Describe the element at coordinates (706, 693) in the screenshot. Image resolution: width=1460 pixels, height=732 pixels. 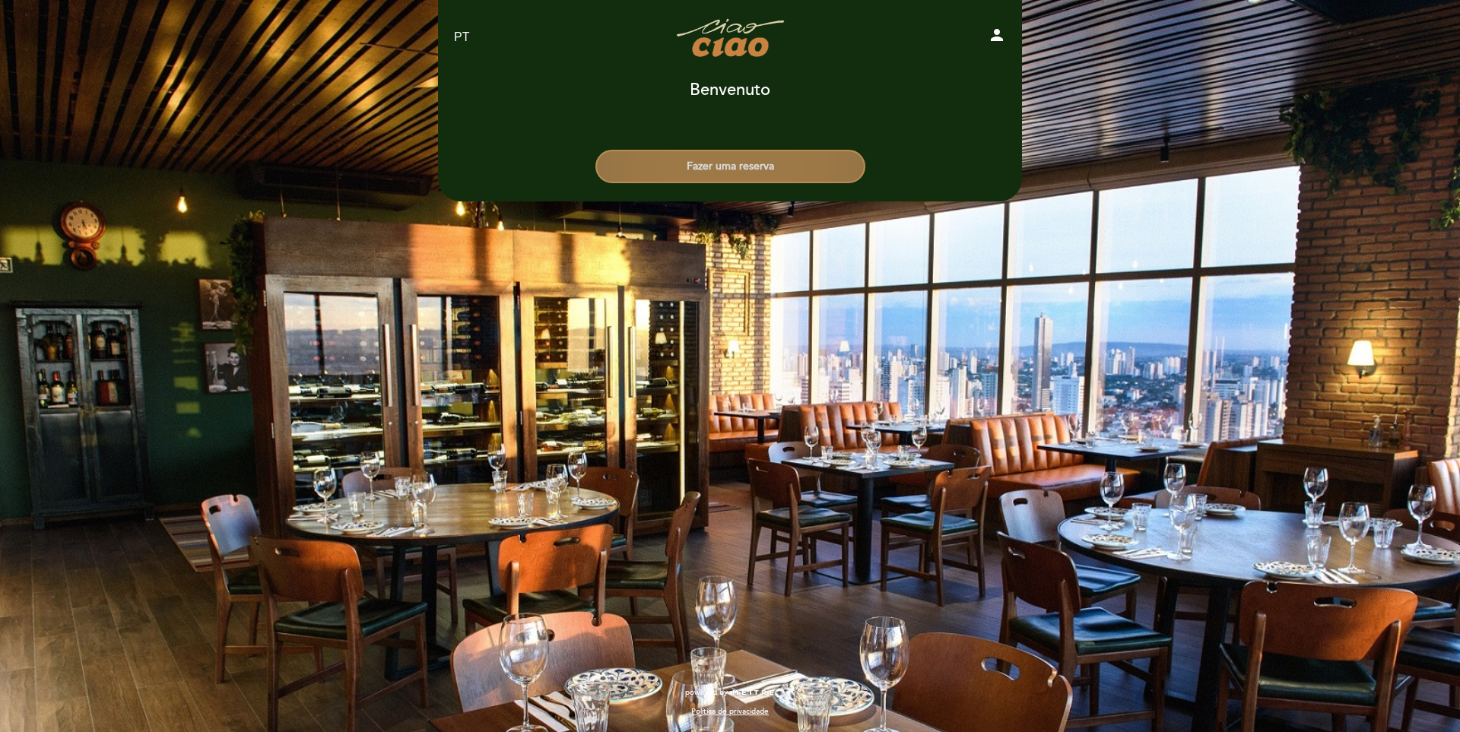
I see `span: powered by` at that location.